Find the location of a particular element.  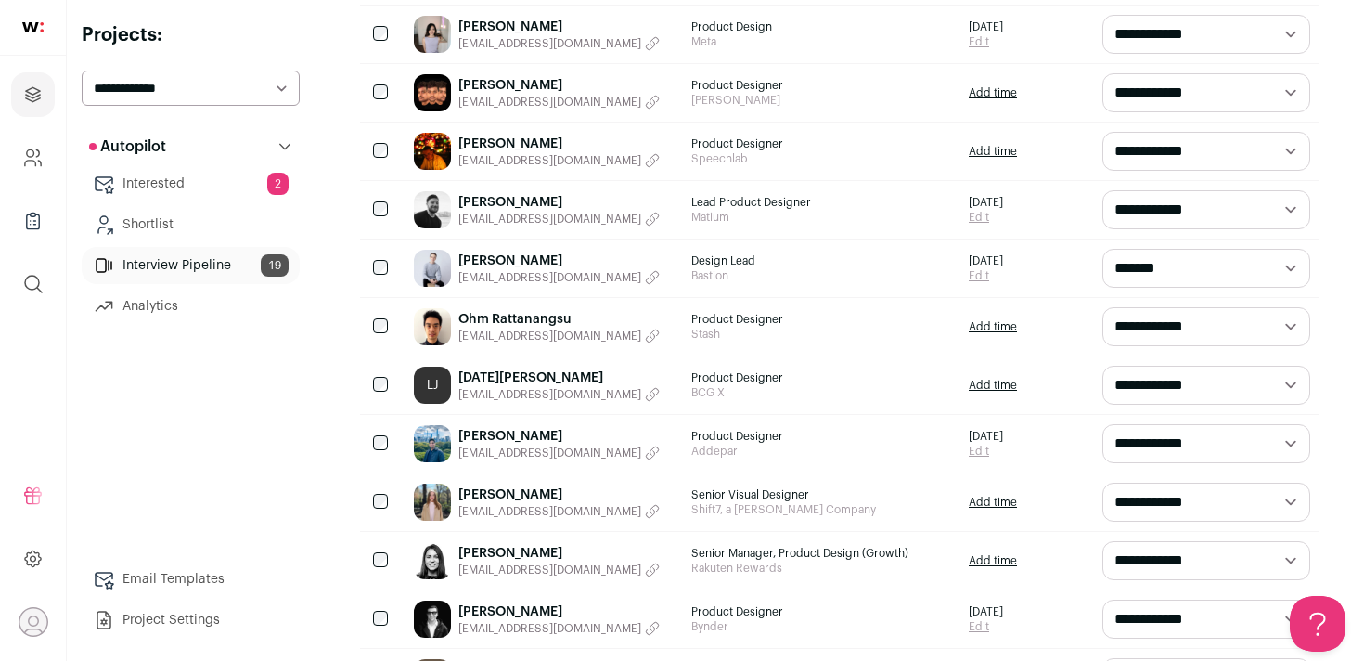

p: Autopilot is located at coordinates (127, 147).